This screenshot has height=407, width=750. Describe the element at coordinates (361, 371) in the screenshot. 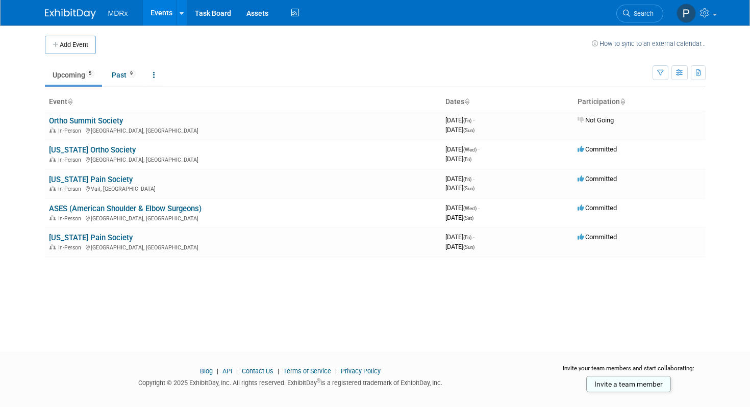

I see `a: Privacy Policy` at that location.